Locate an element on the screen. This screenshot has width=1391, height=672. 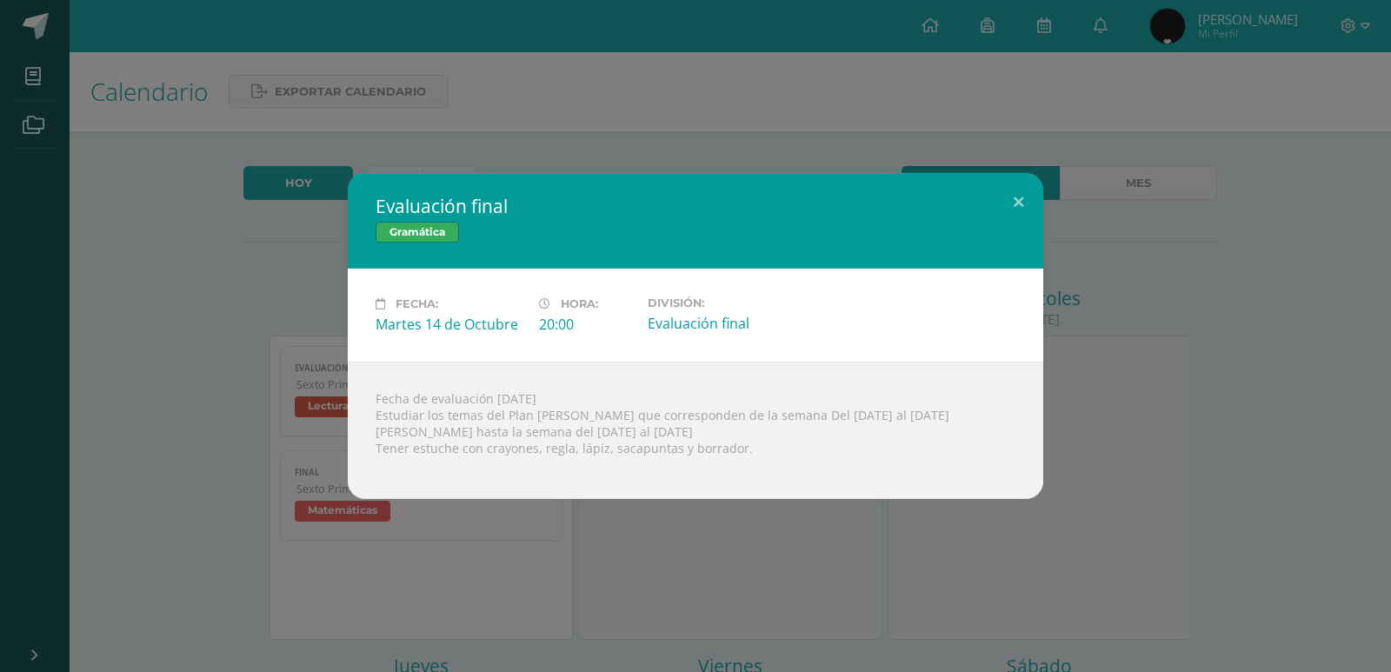
label: División: is located at coordinates (722, 302).